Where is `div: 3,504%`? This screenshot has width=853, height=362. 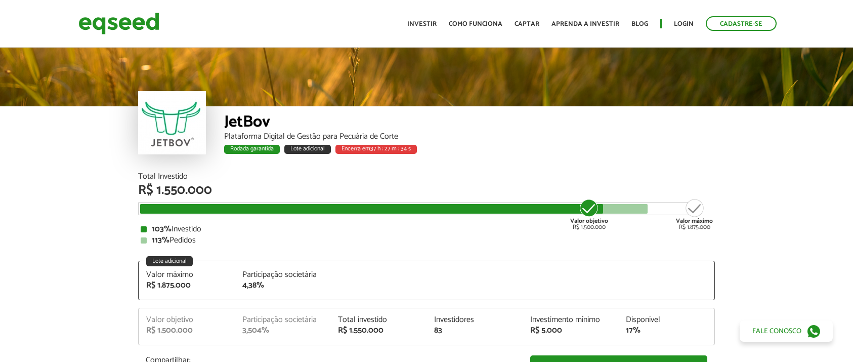
div: 3,504% is located at coordinates (283, 330).